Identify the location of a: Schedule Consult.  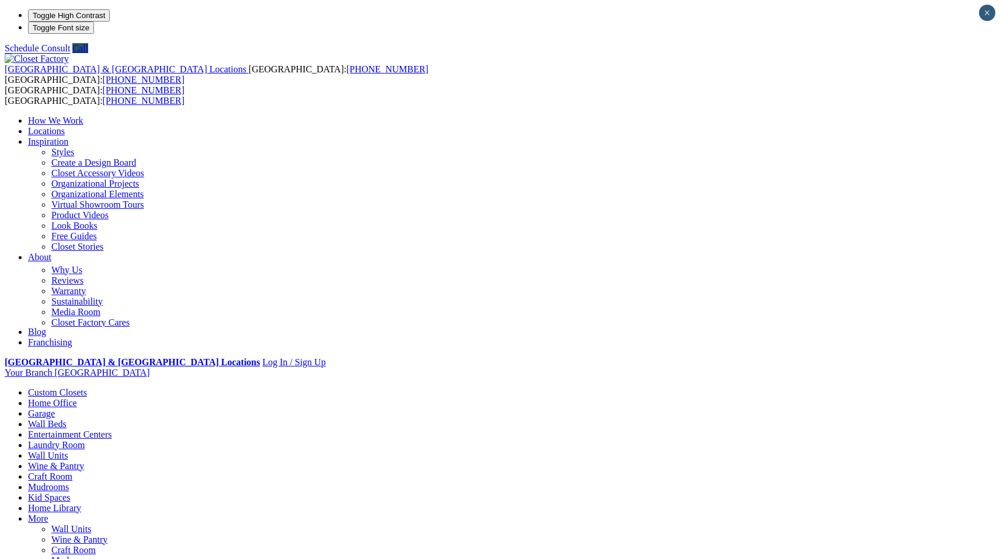
(37, 48).